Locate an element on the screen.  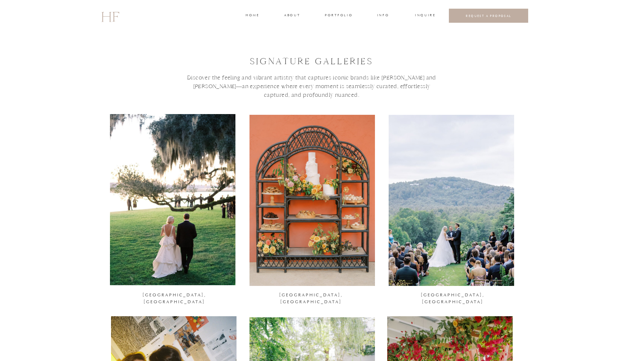
a: INQUIRE is located at coordinates (425, 16).